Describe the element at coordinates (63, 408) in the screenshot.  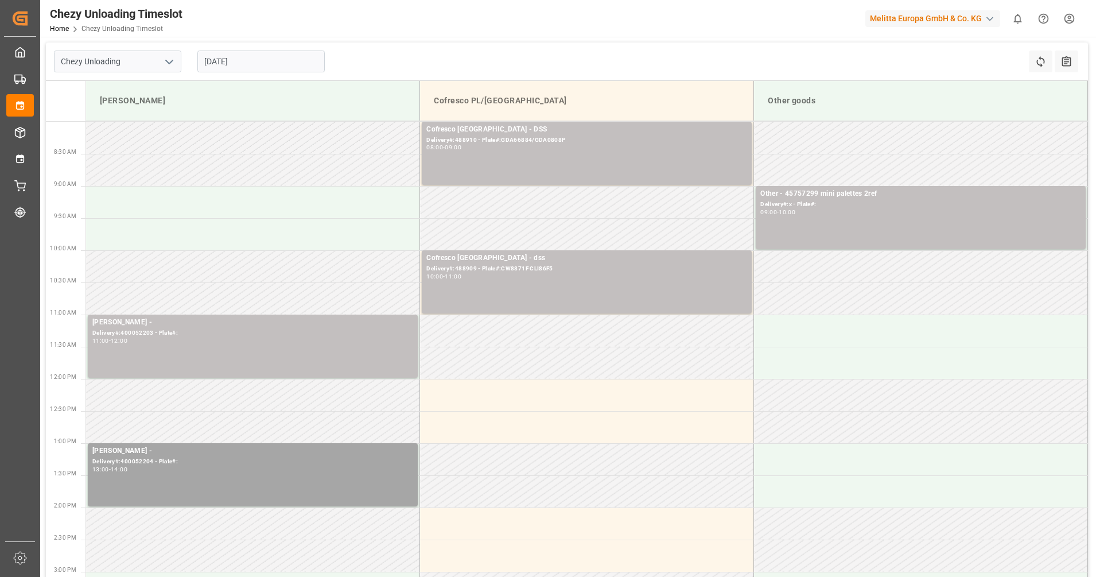
I see `span: 12:30 PM` at that location.